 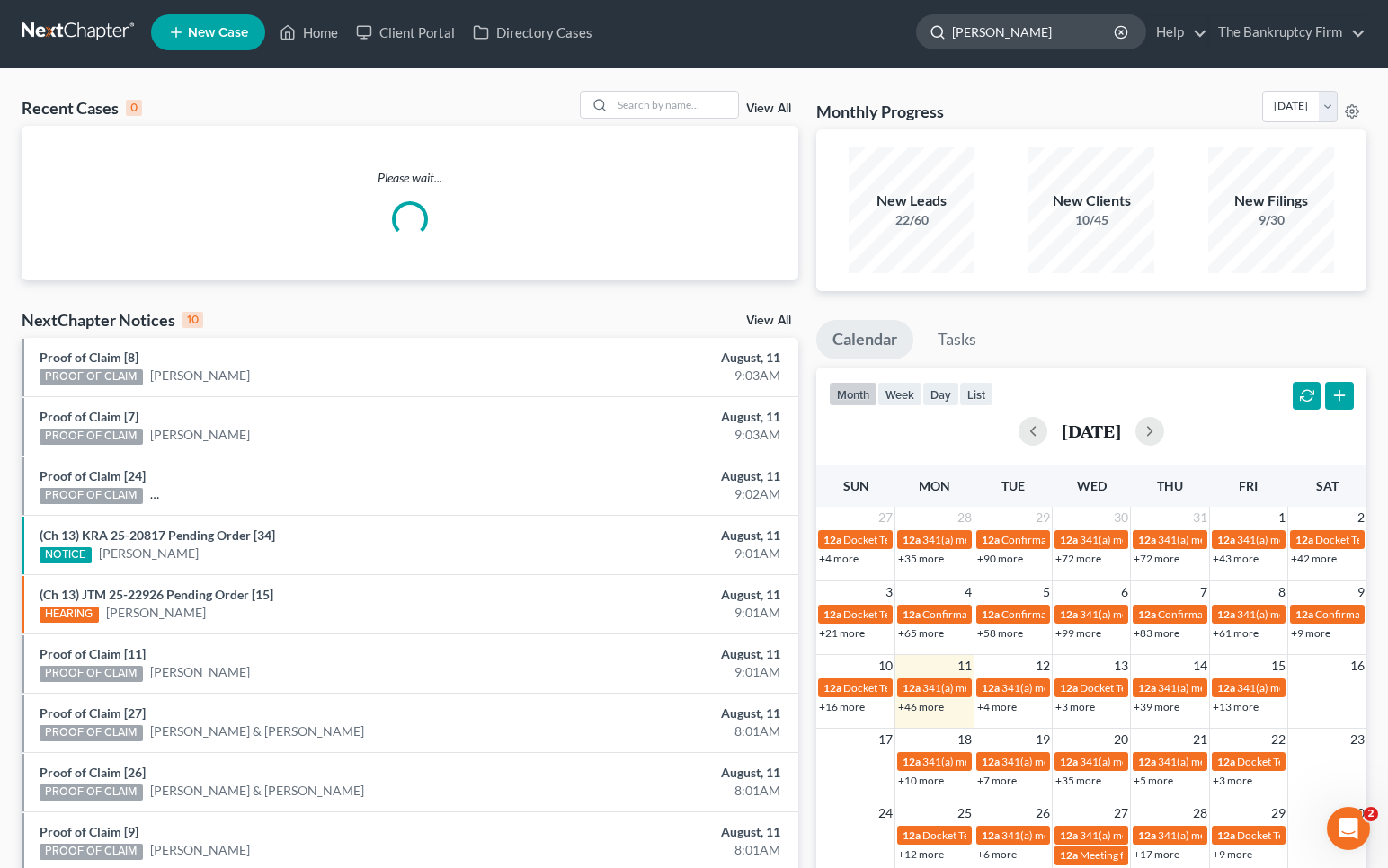 What do you see at coordinates (1314, 558) in the screenshot?
I see `a: +42 more` at bounding box center [1314, 558].